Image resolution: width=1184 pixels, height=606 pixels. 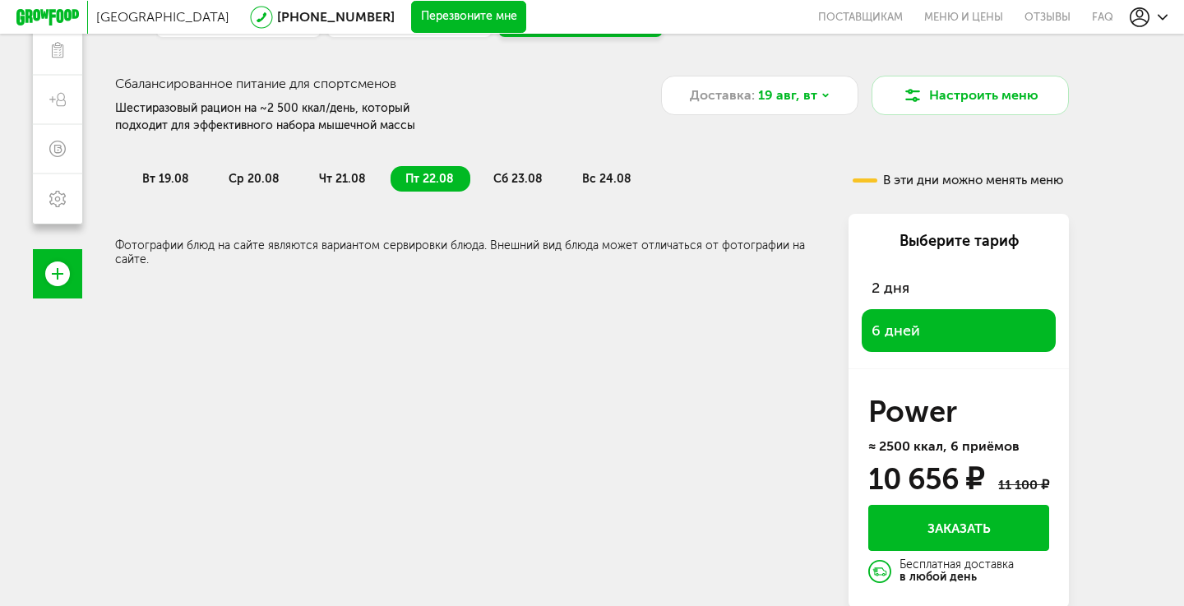 I want to click on span: 2 дня, so click(x=890, y=288).